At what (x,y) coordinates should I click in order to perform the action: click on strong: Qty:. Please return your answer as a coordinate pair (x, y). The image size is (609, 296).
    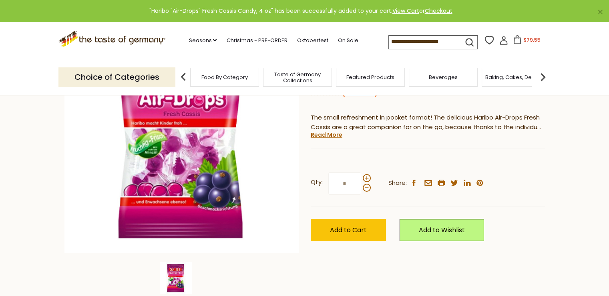
    Looking at the image, I should click on (317, 182).